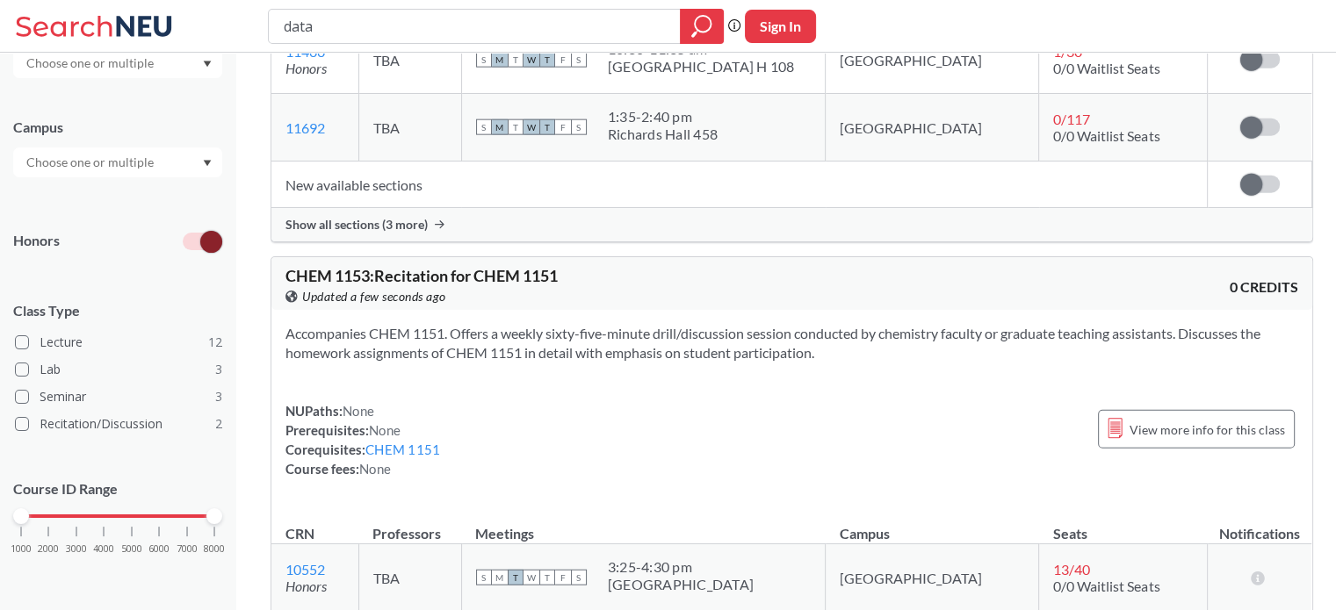 Image resolution: width=1336 pixels, height=610 pixels. What do you see at coordinates (791, 343) in the screenshot?
I see `section: Accompanies CHEM 1151. Offers a weekly sixty-five-minute drill/discussion session conducted by ch...` at bounding box center [791, 343].